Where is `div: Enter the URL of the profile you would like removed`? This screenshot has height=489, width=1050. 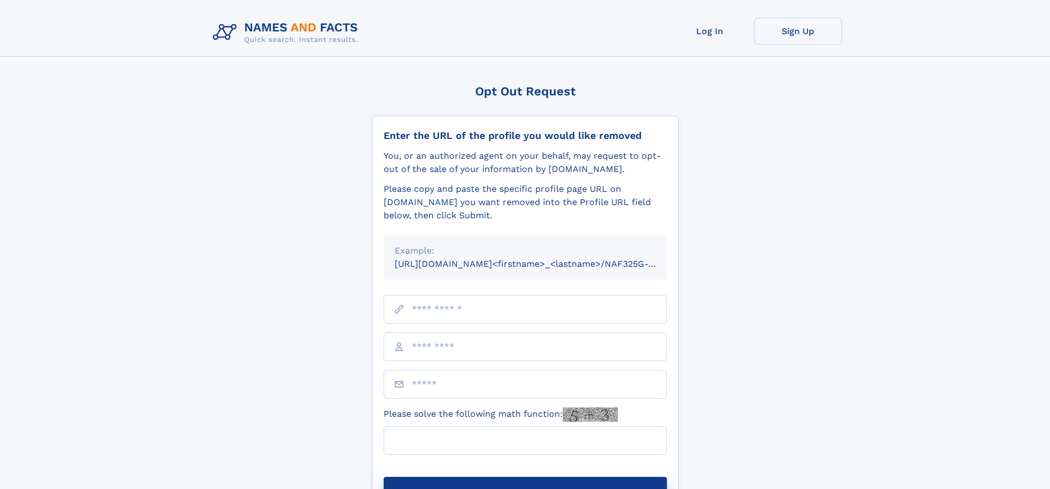 div: Enter the URL of the profile you would like removed is located at coordinates (525, 136).